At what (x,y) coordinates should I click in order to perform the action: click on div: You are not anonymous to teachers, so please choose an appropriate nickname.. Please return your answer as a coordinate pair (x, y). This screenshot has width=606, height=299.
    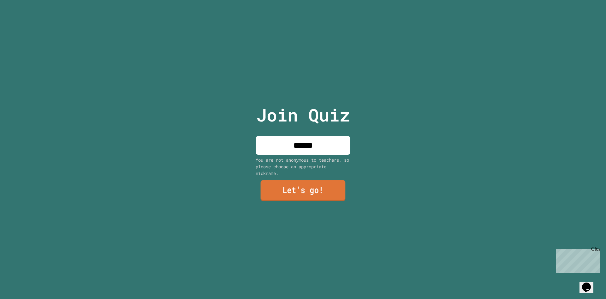
    Looking at the image, I should click on (303, 166).